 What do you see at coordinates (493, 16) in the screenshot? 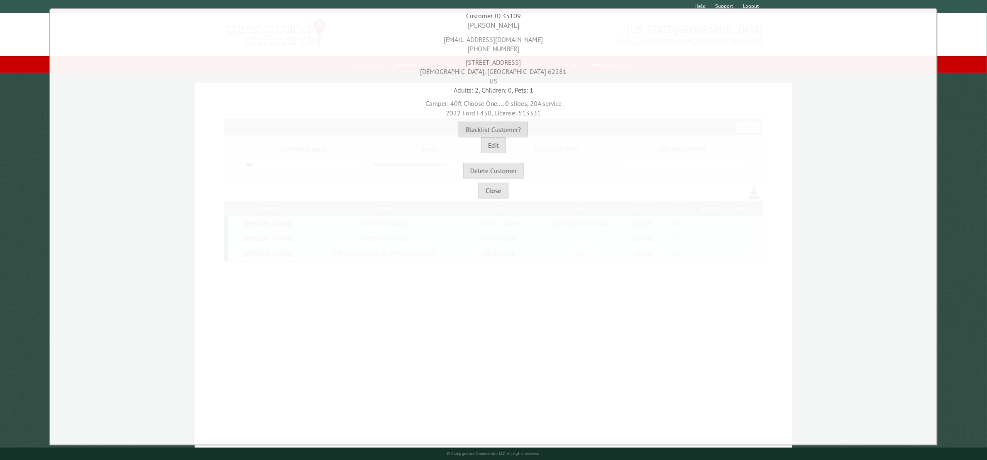
I see `div: Customer ID 35109` at bounding box center [493, 16].